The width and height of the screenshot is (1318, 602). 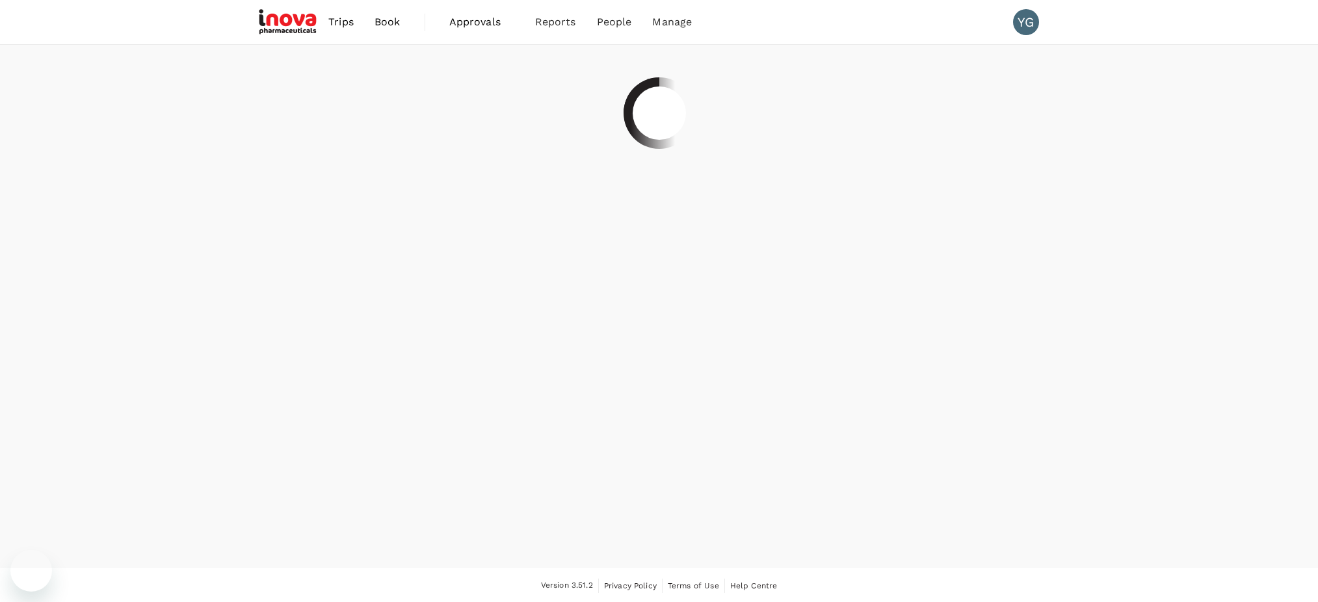 What do you see at coordinates (630, 586) in the screenshot?
I see `a: Privacy Policy` at bounding box center [630, 586].